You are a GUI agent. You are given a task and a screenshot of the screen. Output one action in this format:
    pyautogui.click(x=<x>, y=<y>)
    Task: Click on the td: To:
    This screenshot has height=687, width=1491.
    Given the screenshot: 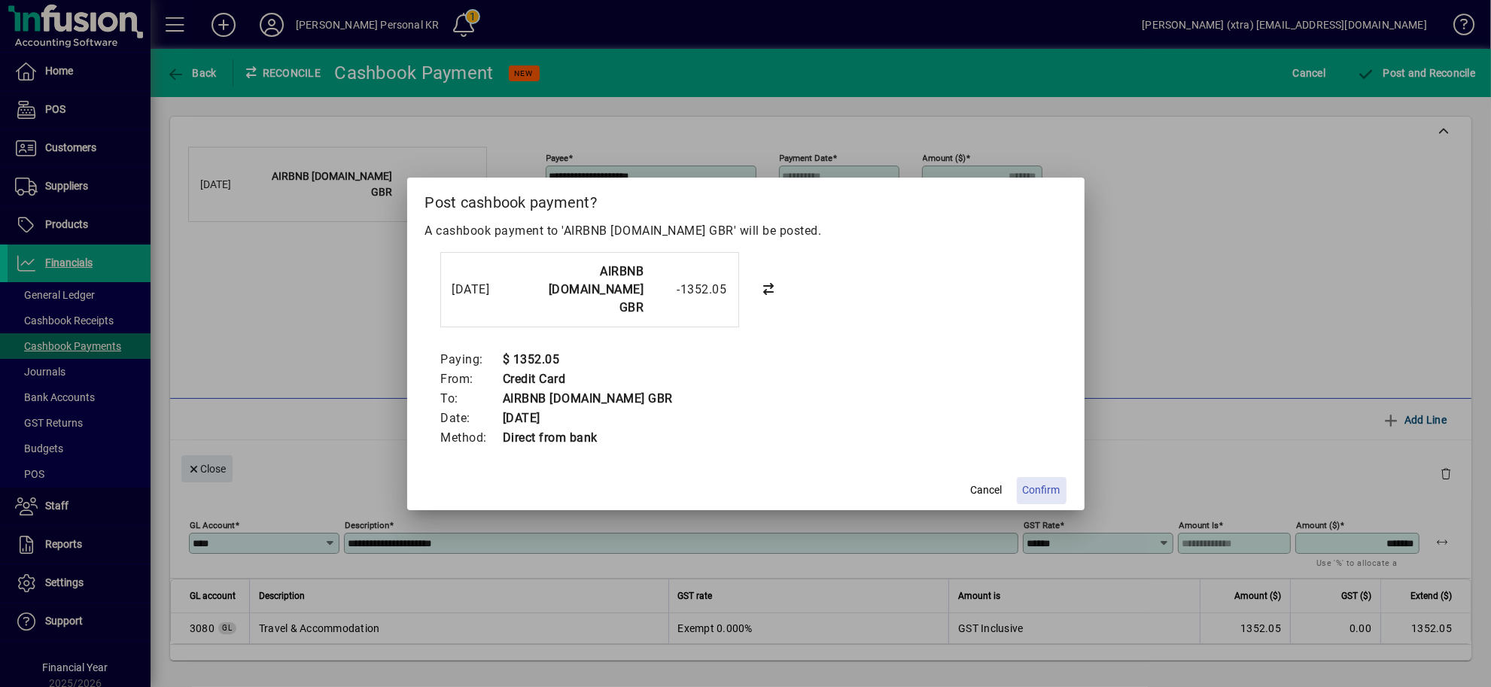 What is the action you would take?
    pyautogui.click(x=471, y=399)
    